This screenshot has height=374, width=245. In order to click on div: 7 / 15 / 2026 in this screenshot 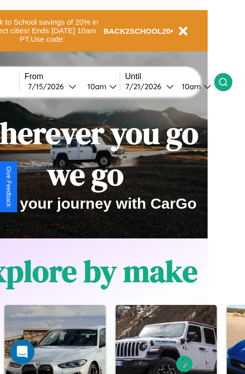, I will do `click(48, 86)`.